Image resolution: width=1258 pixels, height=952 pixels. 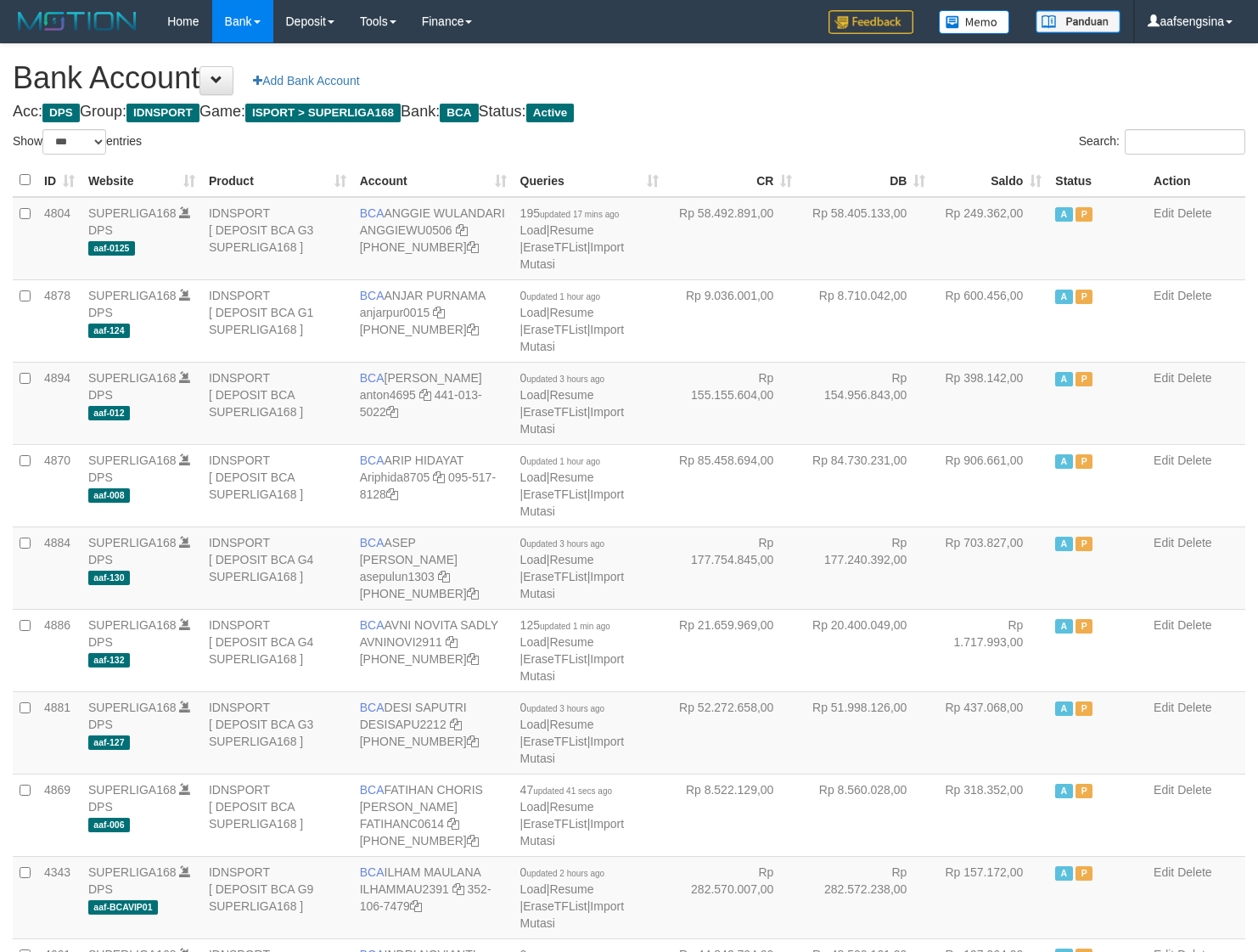 I want to click on td: 4884, so click(x=59, y=567).